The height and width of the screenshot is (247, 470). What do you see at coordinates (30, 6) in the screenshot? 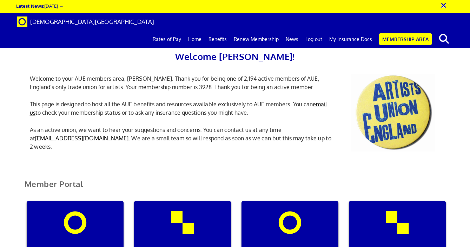
I see `strong: Latest News:` at bounding box center [30, 6].